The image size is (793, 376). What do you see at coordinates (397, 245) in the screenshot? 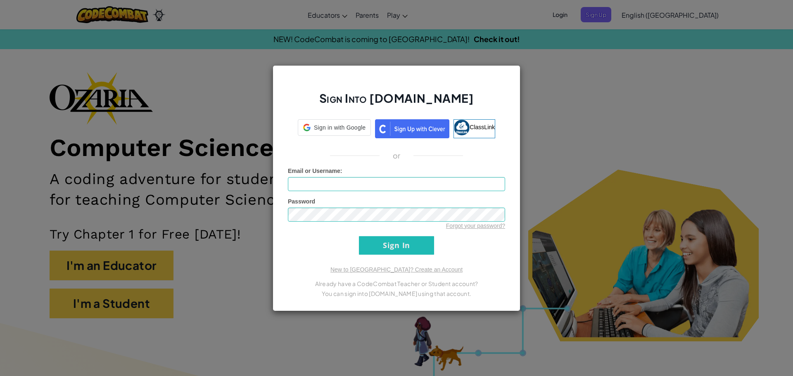
I see `input: Sign In` at bounding box center [397, 245].